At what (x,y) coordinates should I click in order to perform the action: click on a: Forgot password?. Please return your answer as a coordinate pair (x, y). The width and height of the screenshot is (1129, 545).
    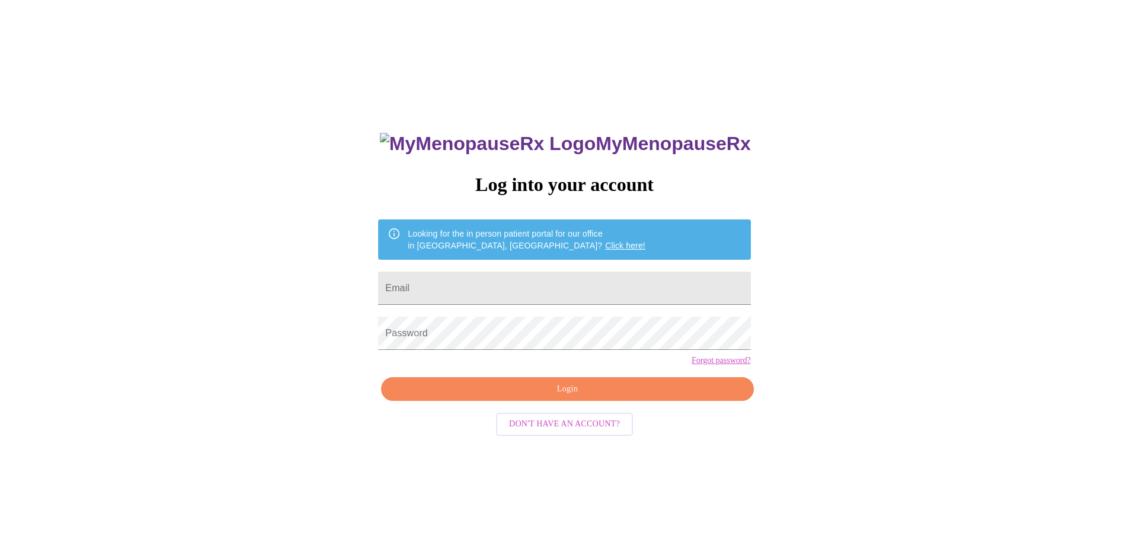
    Looking at the image, I should click on (721, 360).